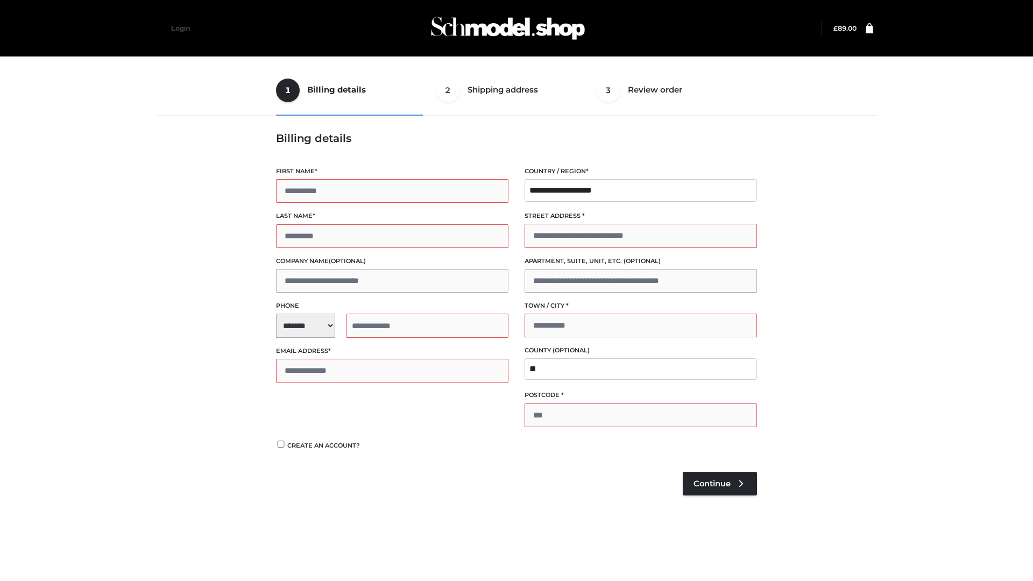 This screenshot has width=1033, height=581. What do you see at coordinates (845, 28) in the screenshot?
I see `a: £89.00` at bounding box center [845, 28].